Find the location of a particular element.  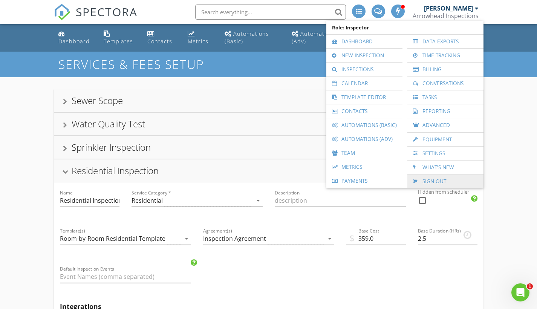

div: Contacts is located at coordinates (160, 41).